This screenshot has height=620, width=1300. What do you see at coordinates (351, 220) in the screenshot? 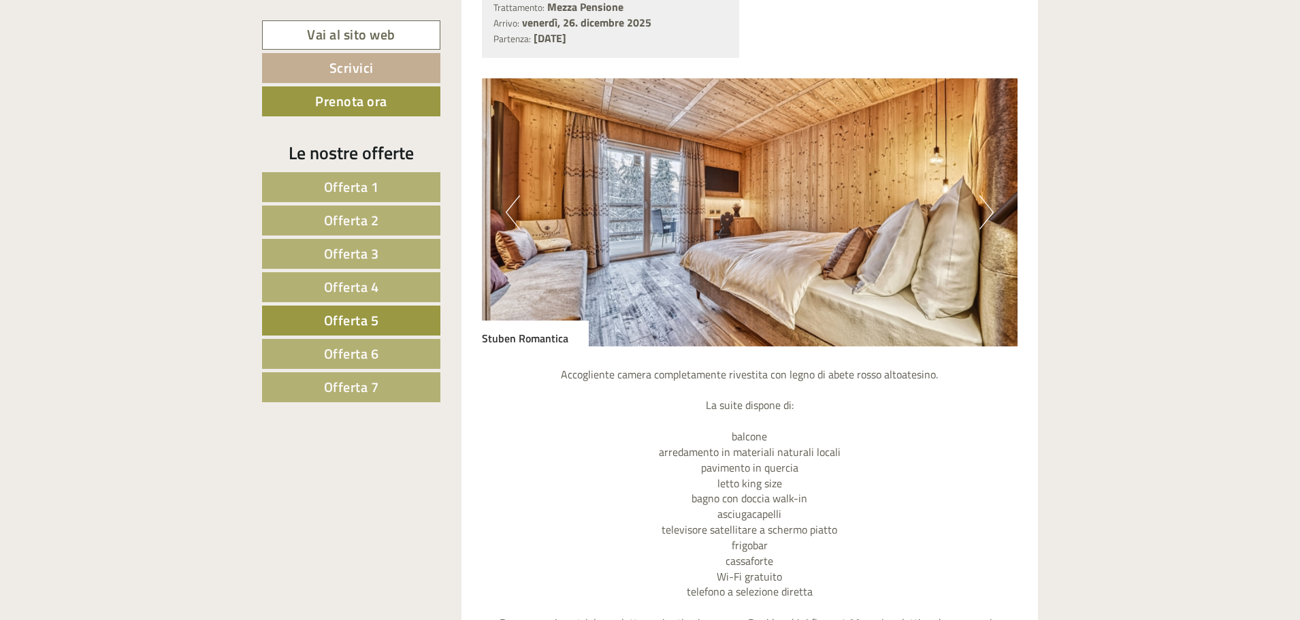
I see `span: Offerta 2` at bounding box center [351, 220].